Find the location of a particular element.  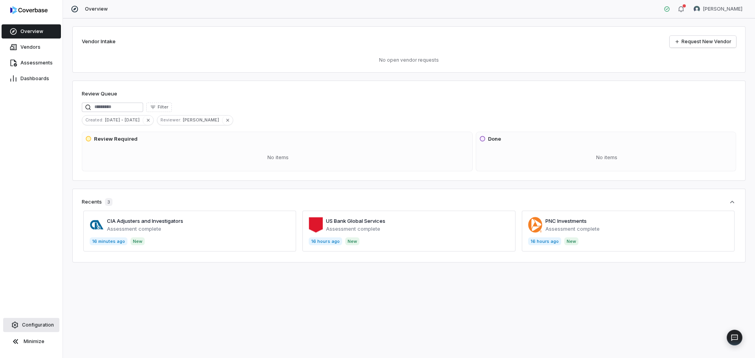

button: Recents3 is located at coordinates (409, 202).